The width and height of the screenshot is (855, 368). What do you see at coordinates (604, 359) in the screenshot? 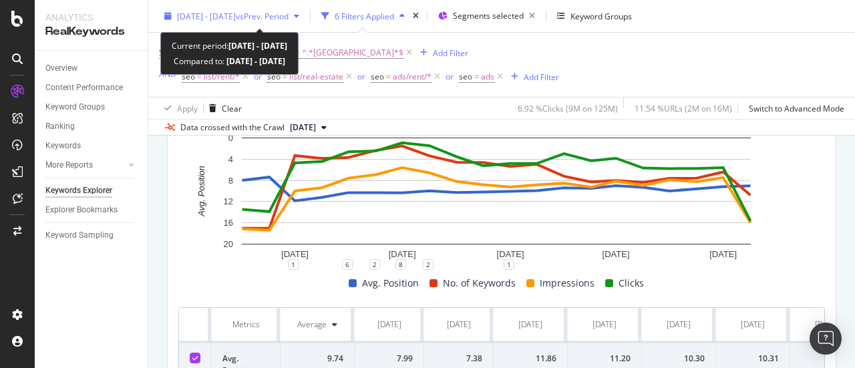
I see `div: 11.20` at bounding box center [604, 359].